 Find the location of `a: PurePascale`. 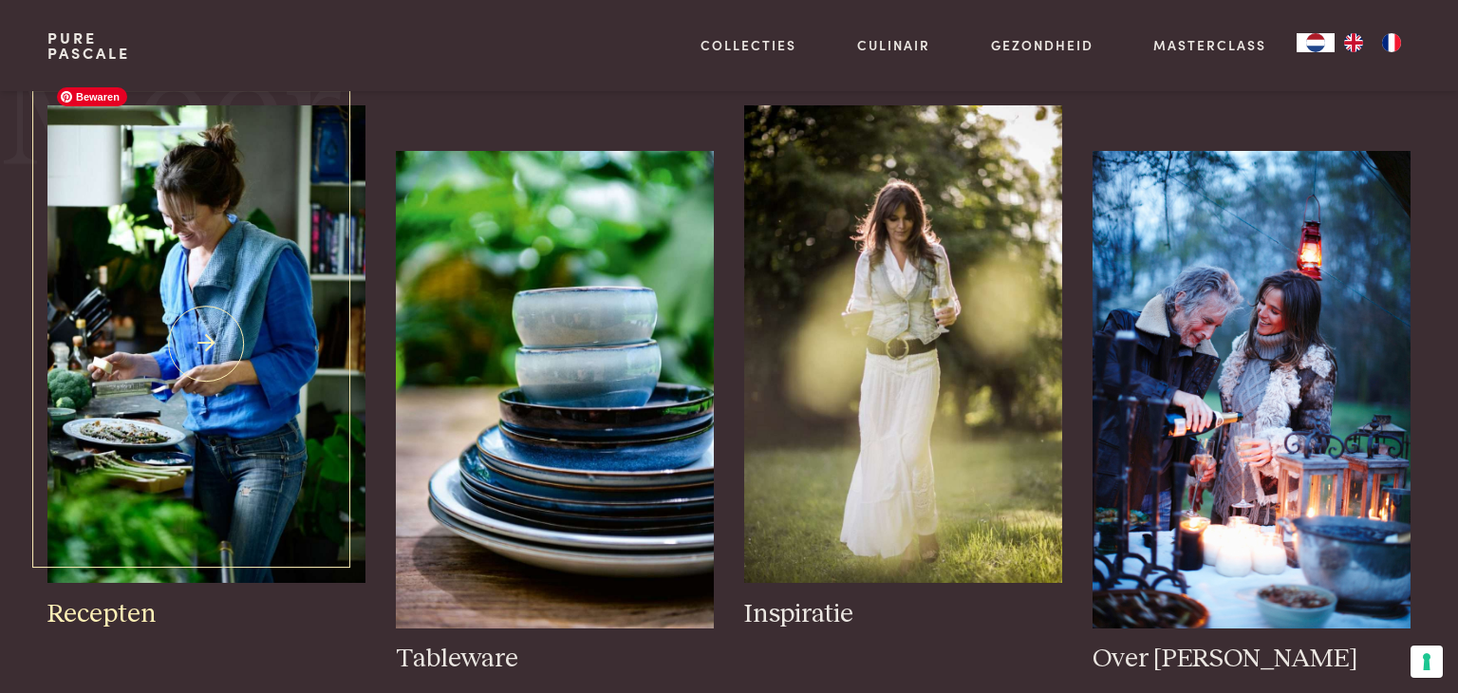

a: PurePascale is located at coordinates (88, 46).